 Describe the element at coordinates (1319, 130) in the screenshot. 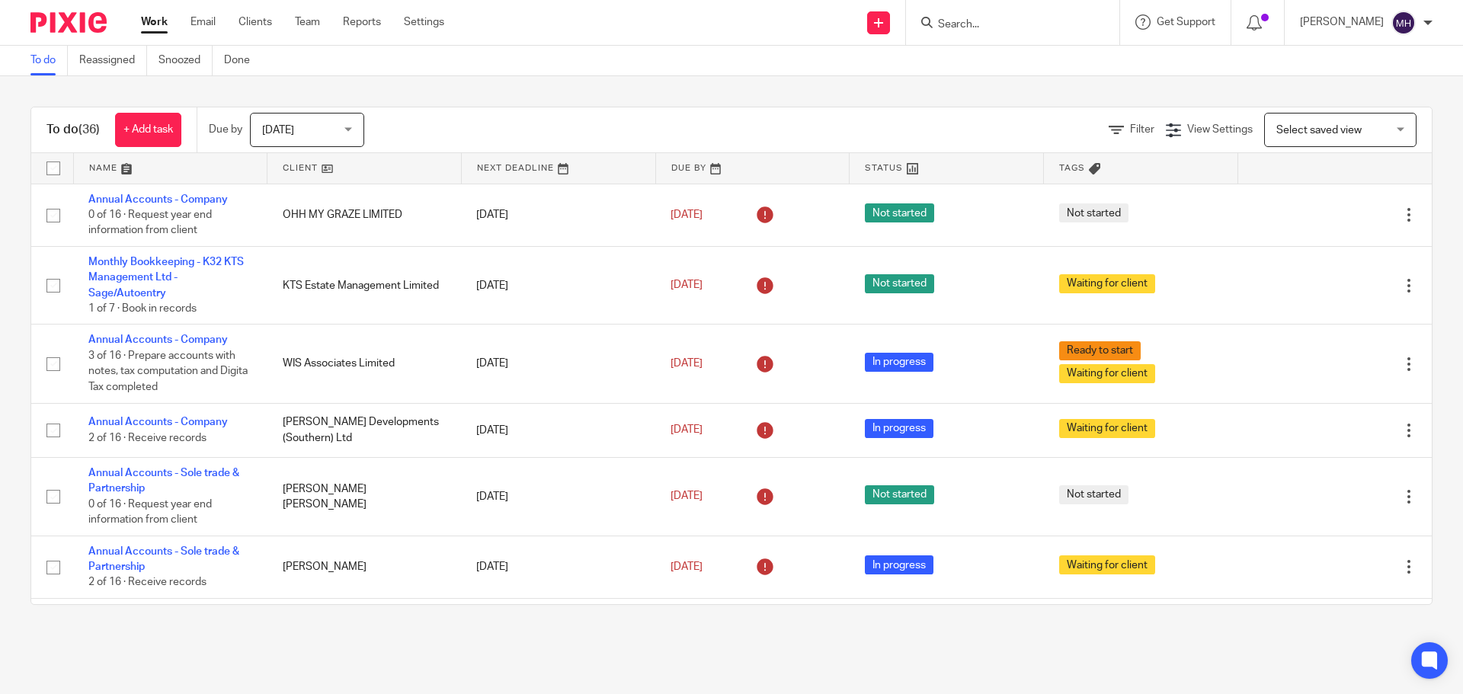

I see `span: Select saved view` at that location.